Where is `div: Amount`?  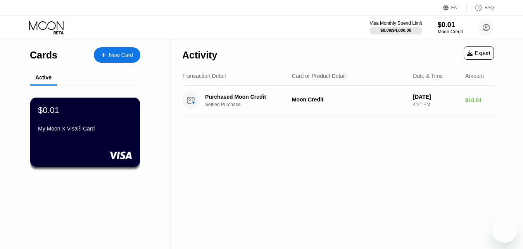 div: Amount is located at coordinates (475, 76).